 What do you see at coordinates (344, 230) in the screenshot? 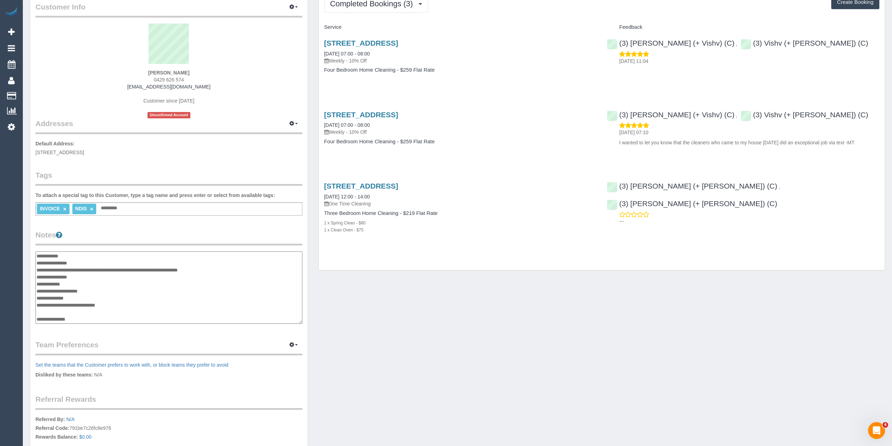
I see `small: 1 x Clean Oven - $75` at bounding box center [344, 230].